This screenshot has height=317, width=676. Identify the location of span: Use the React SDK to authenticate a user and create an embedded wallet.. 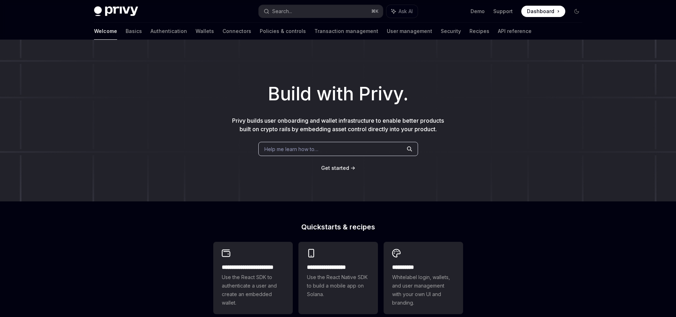
(253, 290).